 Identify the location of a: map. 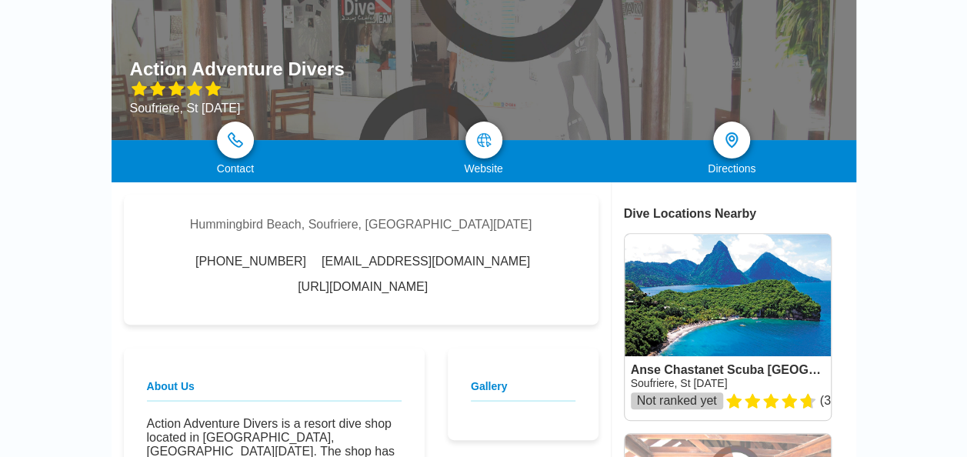
(484, 140).